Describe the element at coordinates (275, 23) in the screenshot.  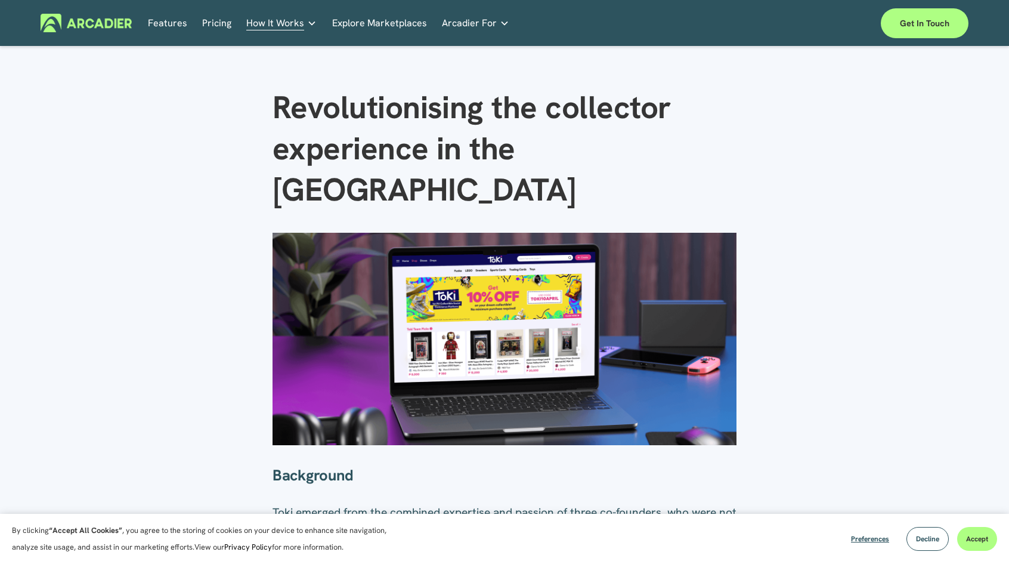
I see `span: How It Works` at that location.